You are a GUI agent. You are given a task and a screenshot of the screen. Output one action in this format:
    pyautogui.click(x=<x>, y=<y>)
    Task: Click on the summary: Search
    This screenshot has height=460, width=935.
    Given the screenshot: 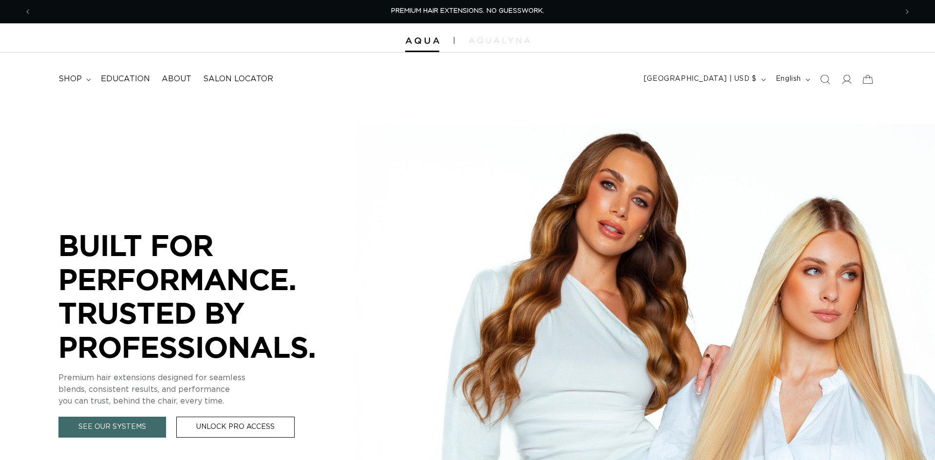 What is the action you would take?
    pyautogui.click(x=825, y=79)
    